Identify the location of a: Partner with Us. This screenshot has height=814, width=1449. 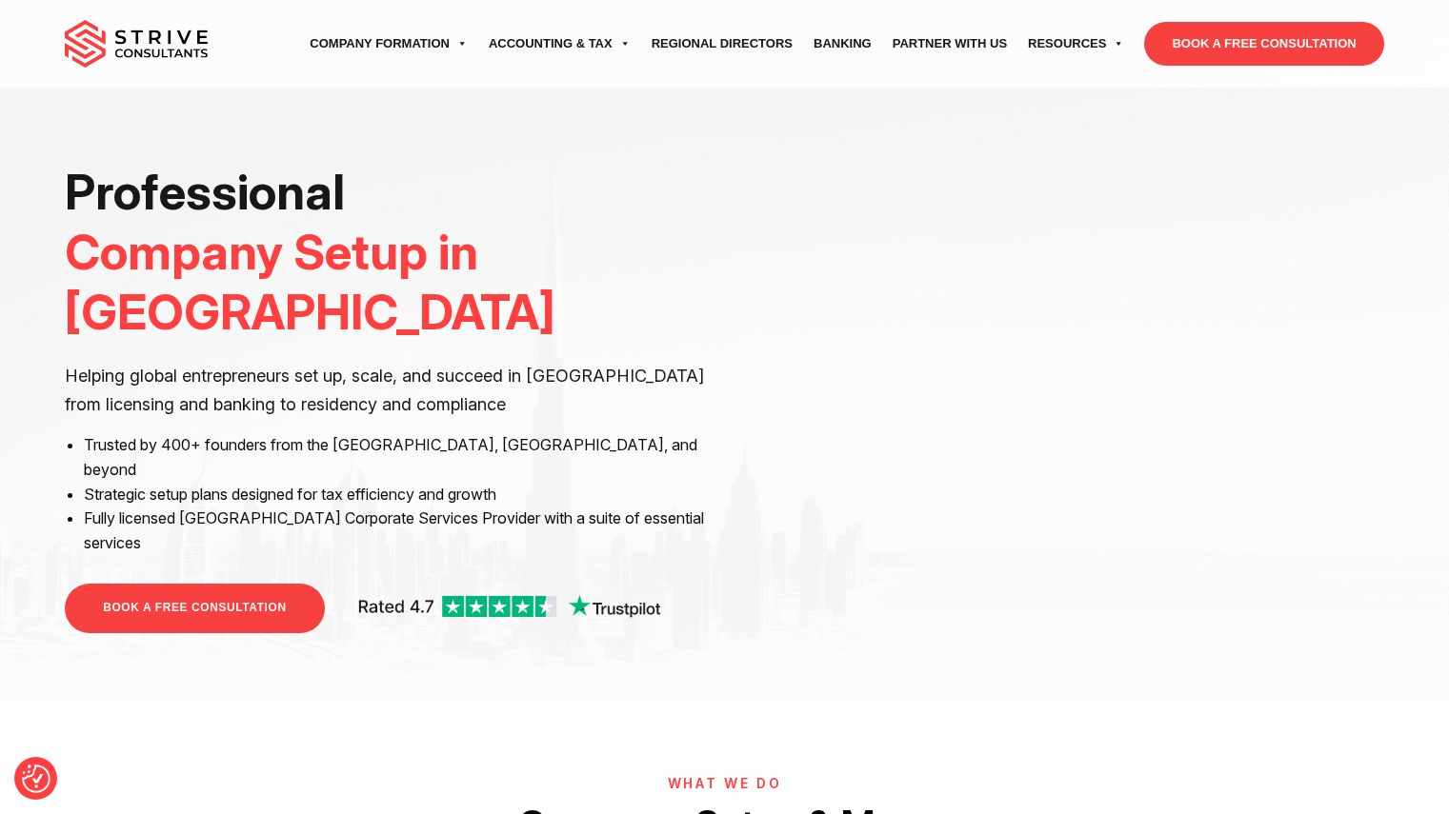
(949, 44).